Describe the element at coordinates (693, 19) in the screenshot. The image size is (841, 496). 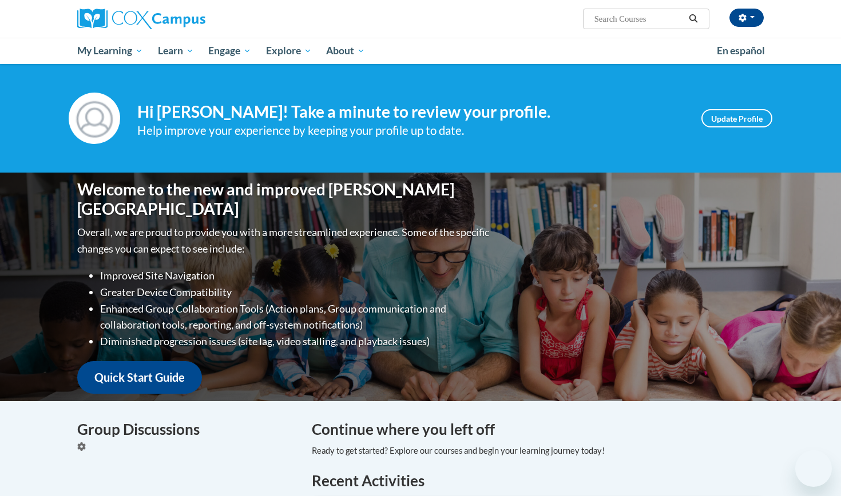
I see `button: Search` at that location.